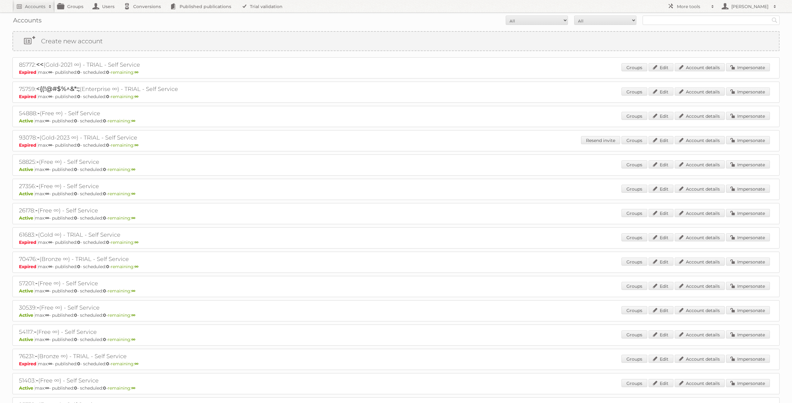 This screenshot has width=792, height=403. I want to click on h2: 54888: (Free ∞) - Self Service, so click(128, 113).